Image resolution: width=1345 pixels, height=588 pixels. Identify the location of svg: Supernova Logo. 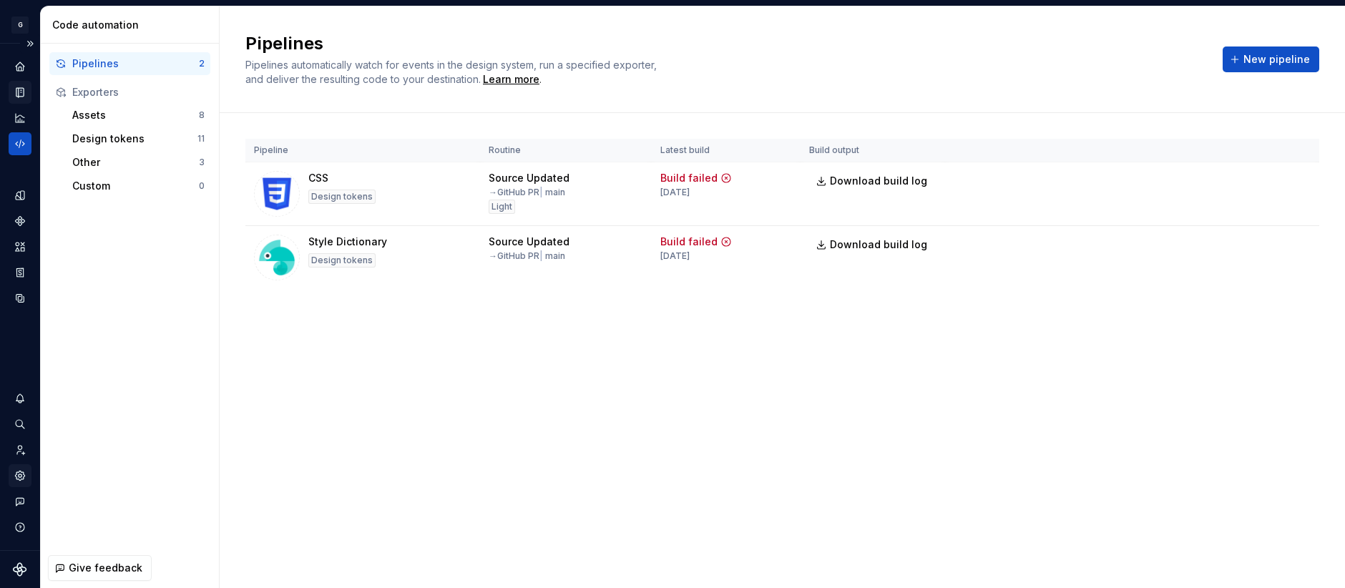
(20, 570).